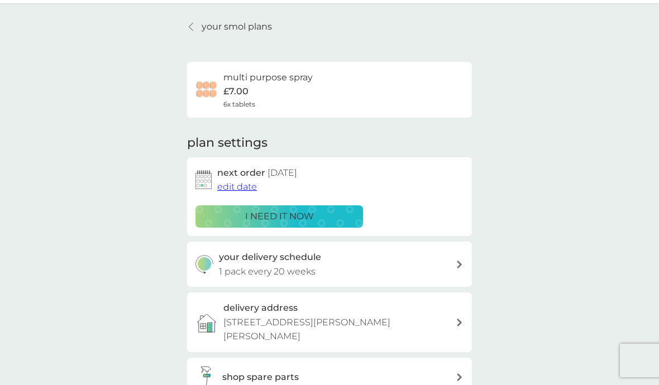  I want to click on h3: shop spare parts, so click(260, 378).